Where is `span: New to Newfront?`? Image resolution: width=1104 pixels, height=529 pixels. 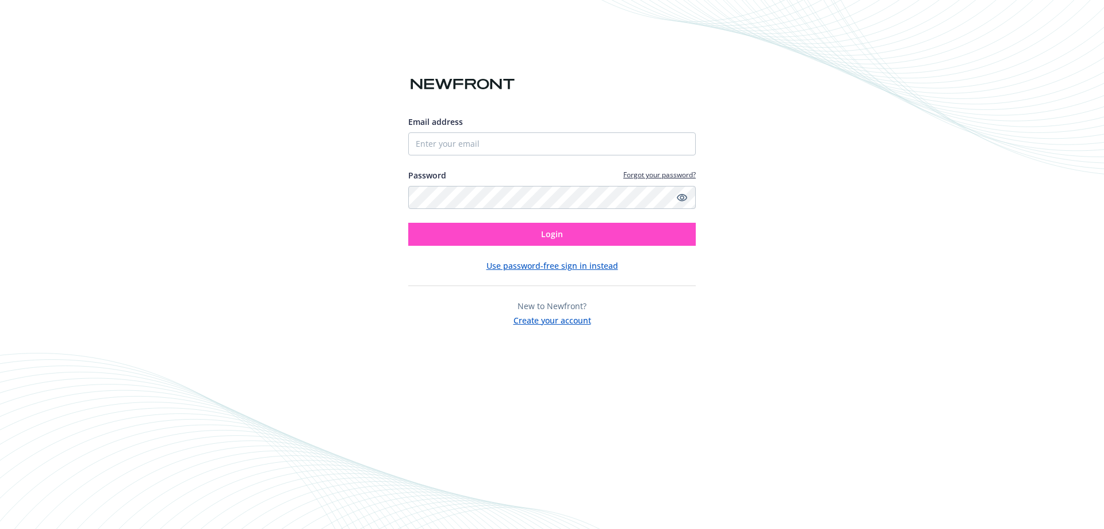
span: New to Newfront? is located at coordinates (552, 305).